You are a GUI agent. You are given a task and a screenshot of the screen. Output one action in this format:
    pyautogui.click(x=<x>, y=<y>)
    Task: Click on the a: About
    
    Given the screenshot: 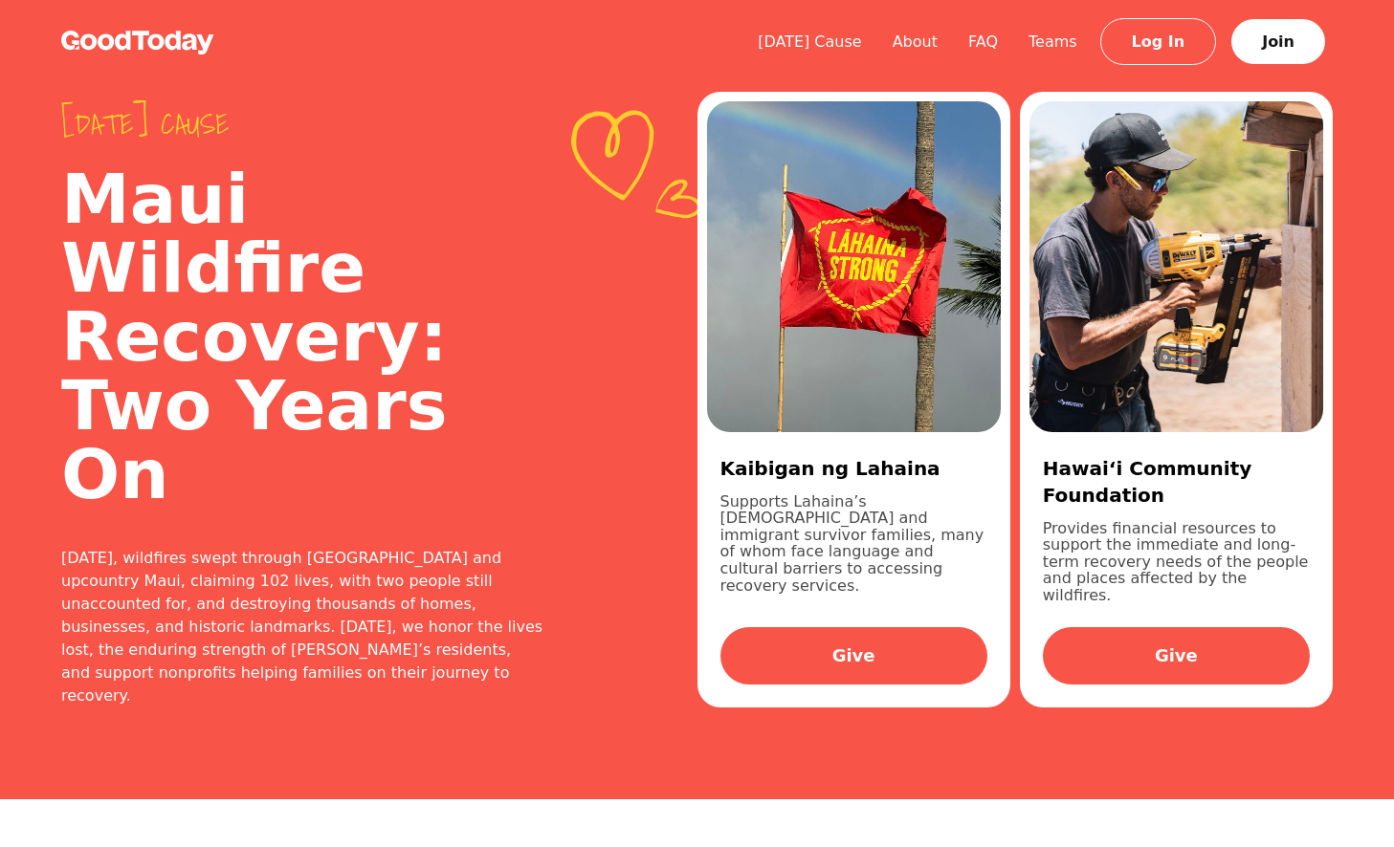 What is the action you would take?
    pyautogui.click(x=914, y=41)
    